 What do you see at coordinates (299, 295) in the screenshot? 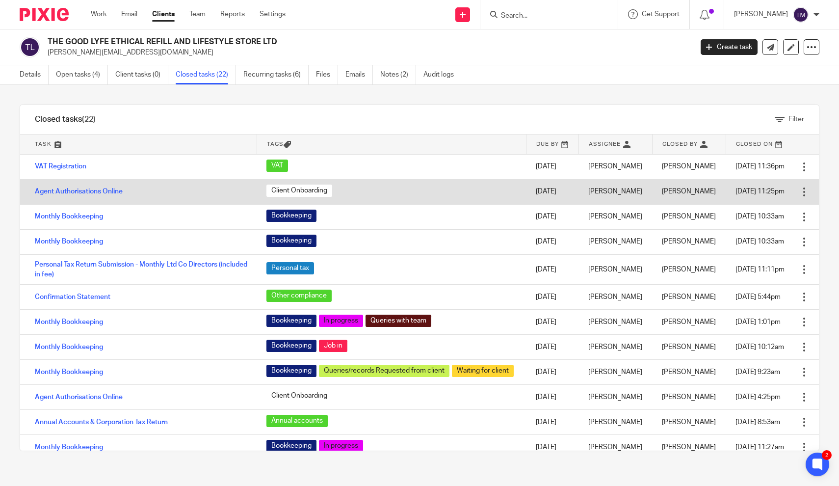
I see `span: Other compliance` at bounding box center [299, 295].